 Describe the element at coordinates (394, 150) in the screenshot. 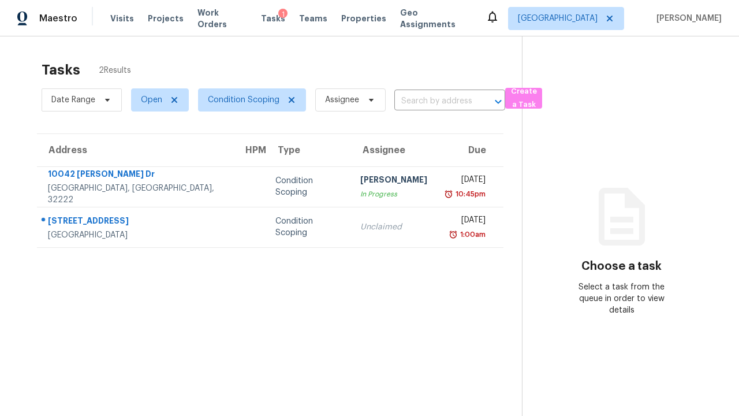

I see `th: Assignee` at that location.